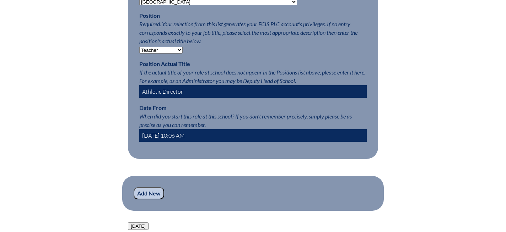  I want to click on label: Date From, so click(153, 108).